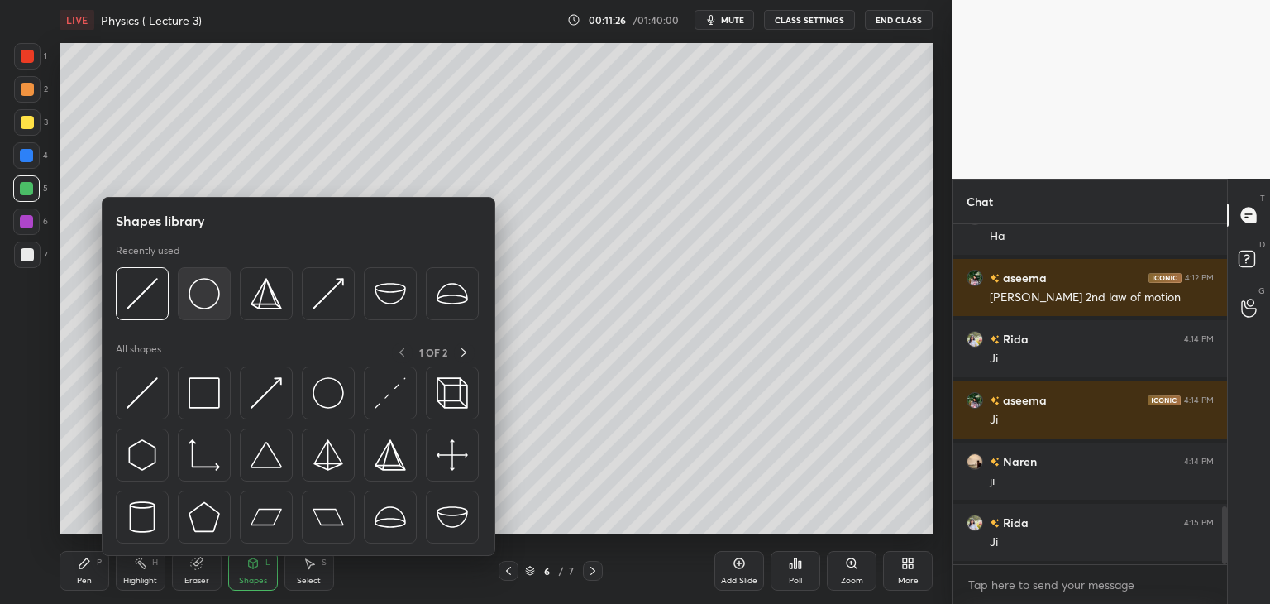 The height and width of the screenshot is (604, 1270). I want to click on div: 3, so click(31, 122).